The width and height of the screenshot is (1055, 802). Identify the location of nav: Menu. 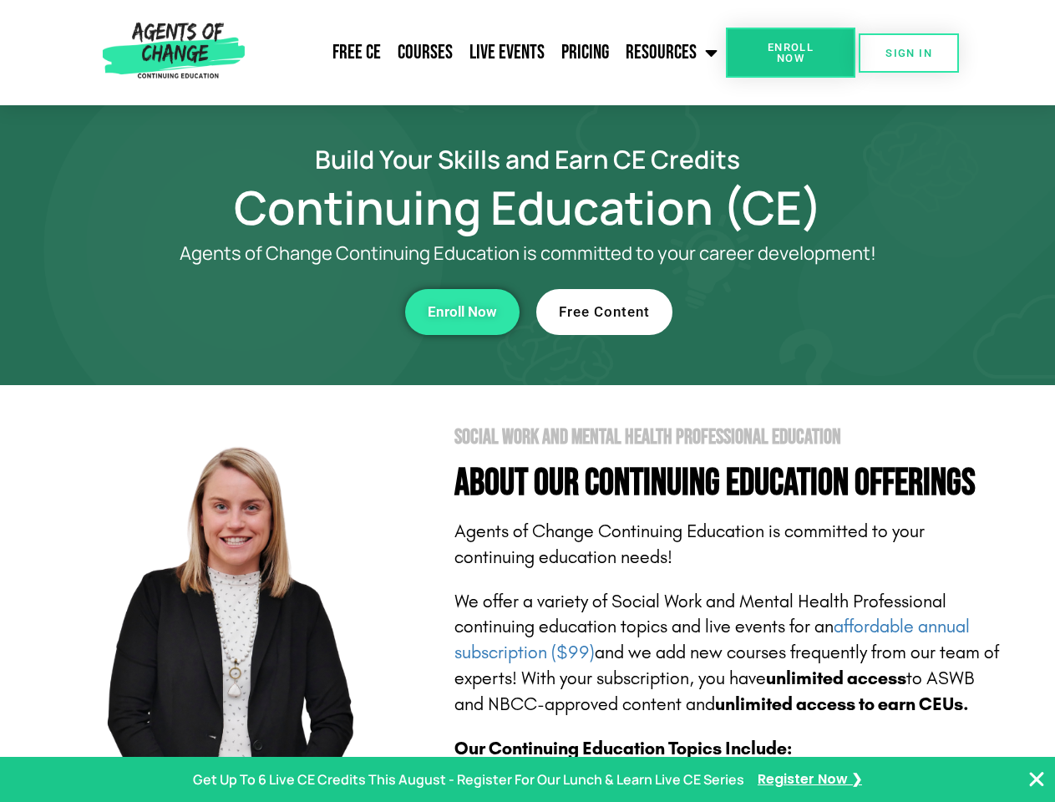
(488, 53).